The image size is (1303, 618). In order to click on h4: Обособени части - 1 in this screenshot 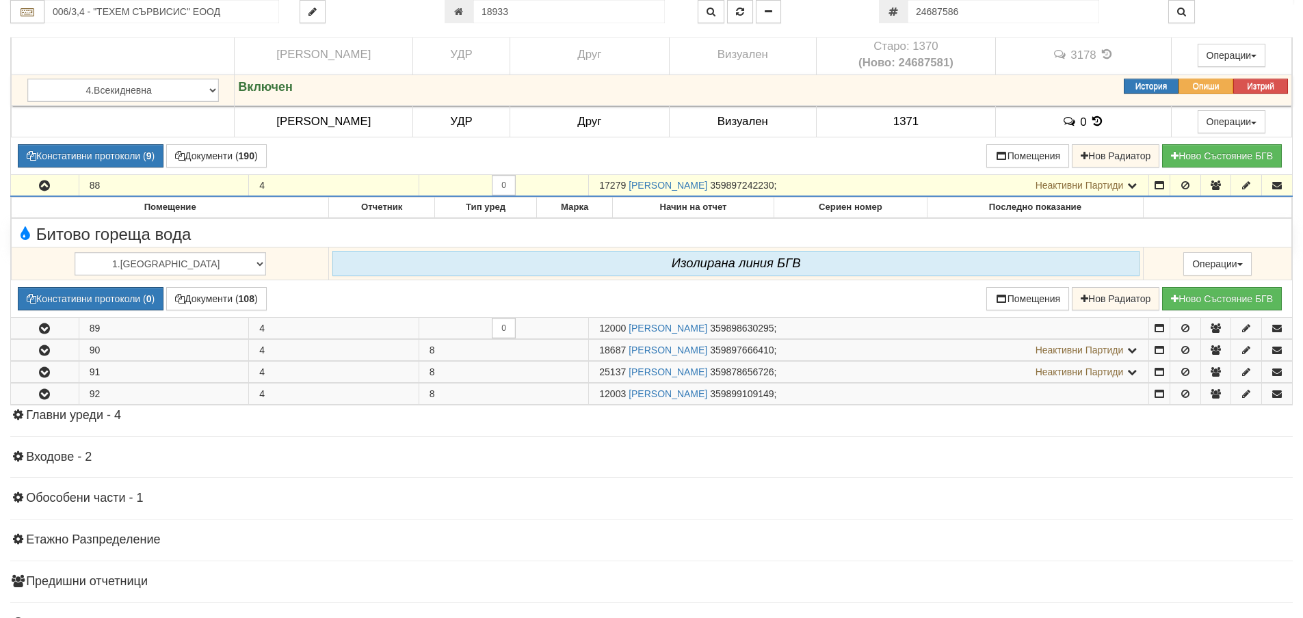, I will do `click(651, 499)`.